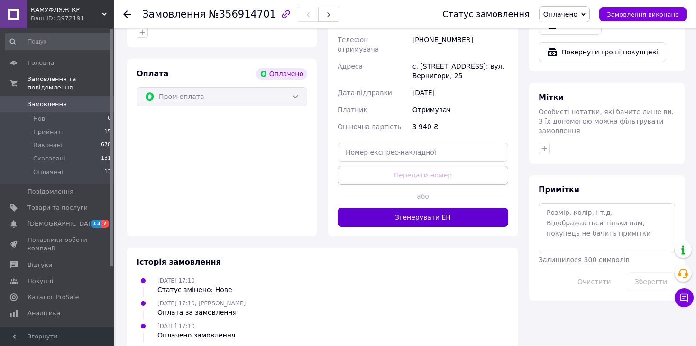 The height and width of the screenshot is (346, 696). I want to click on span: Виконані, so click(48, 145).